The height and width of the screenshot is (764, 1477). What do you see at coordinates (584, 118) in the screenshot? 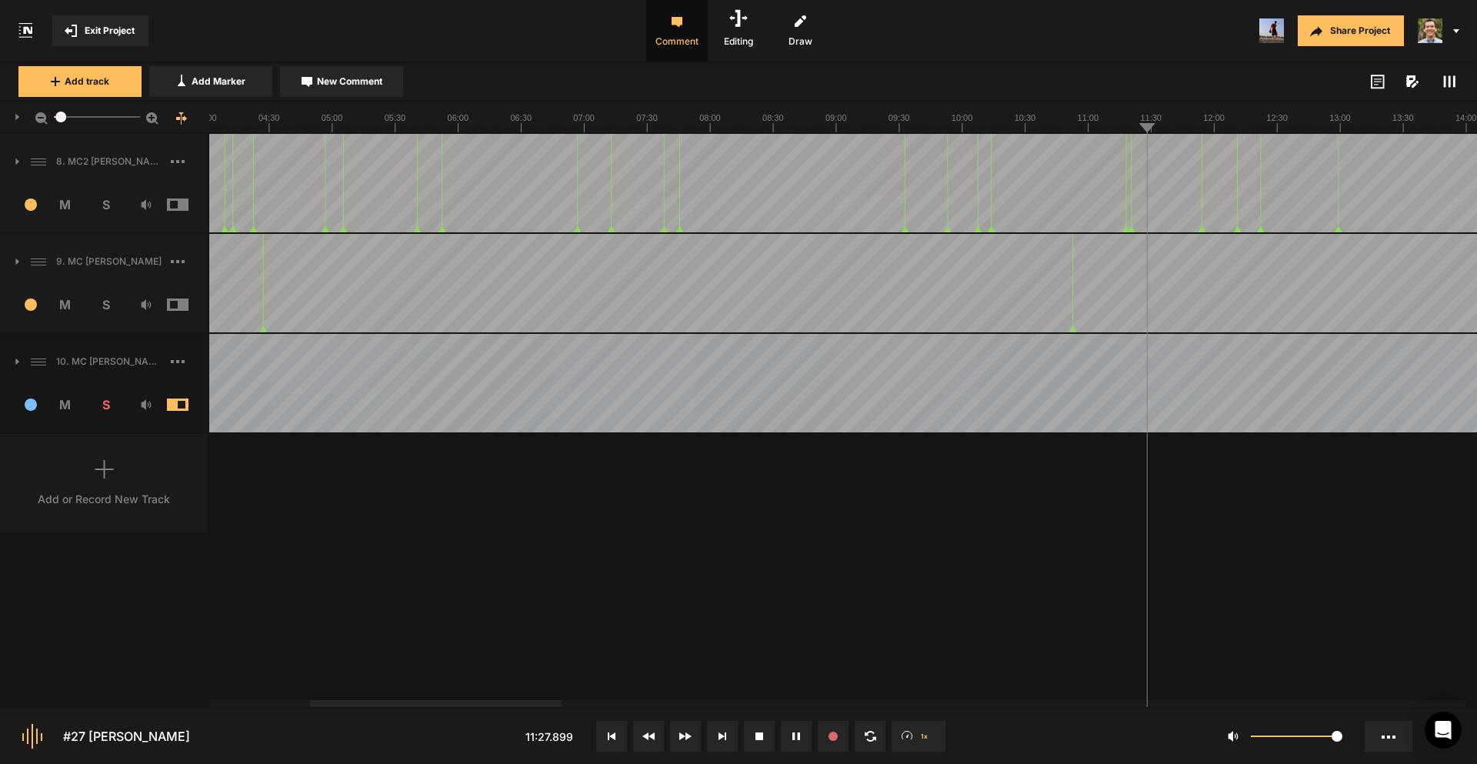
I see `text: 07:00` at bounding box center [584, 118].